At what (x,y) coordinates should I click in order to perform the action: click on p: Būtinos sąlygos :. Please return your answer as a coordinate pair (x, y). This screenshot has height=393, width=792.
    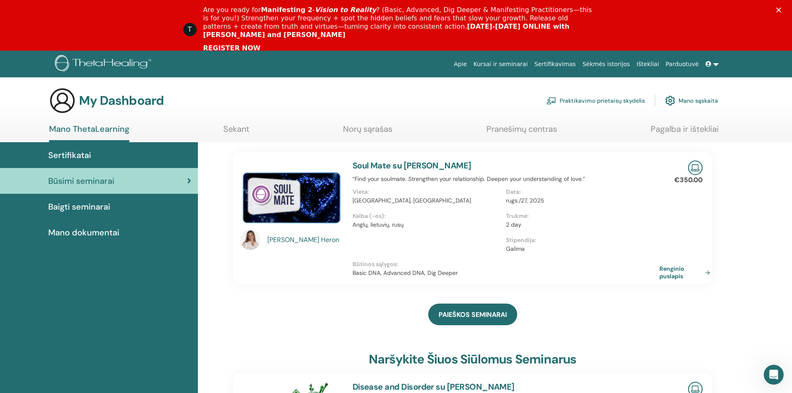
    Looking at the image, I should click on (506, 264).